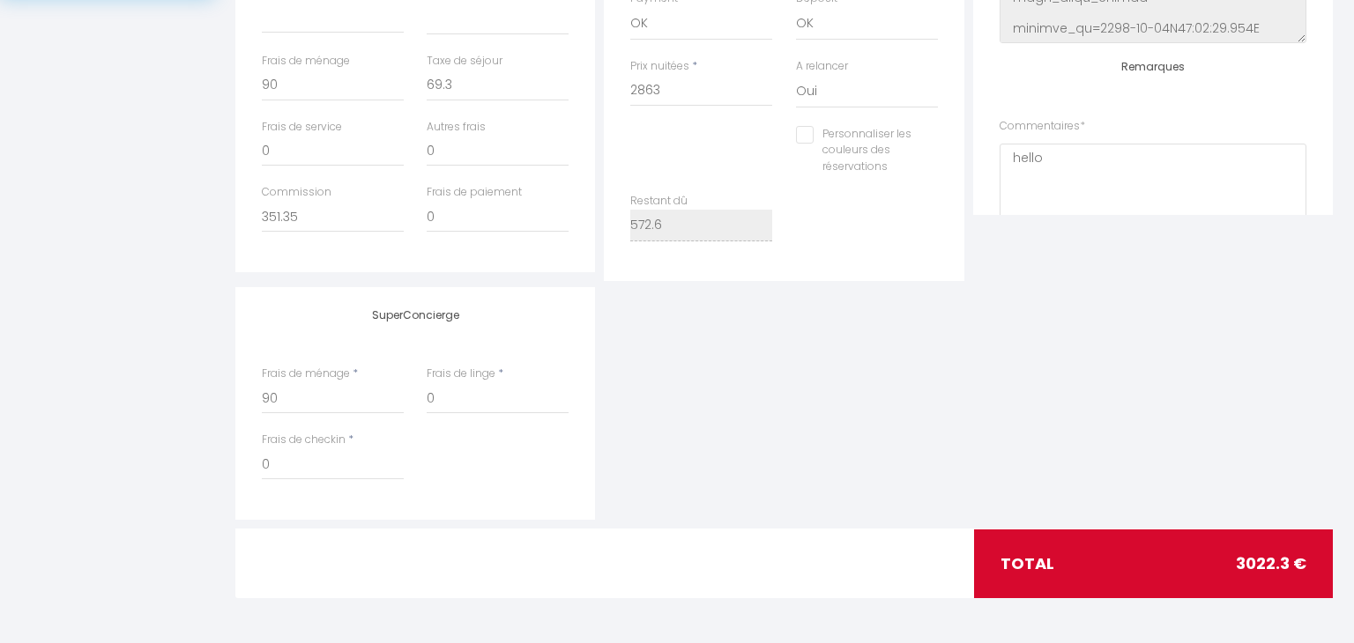 The width and height of the screenshot is (1354, 643). I want to click on label: Restant dû, so click(658, 201).